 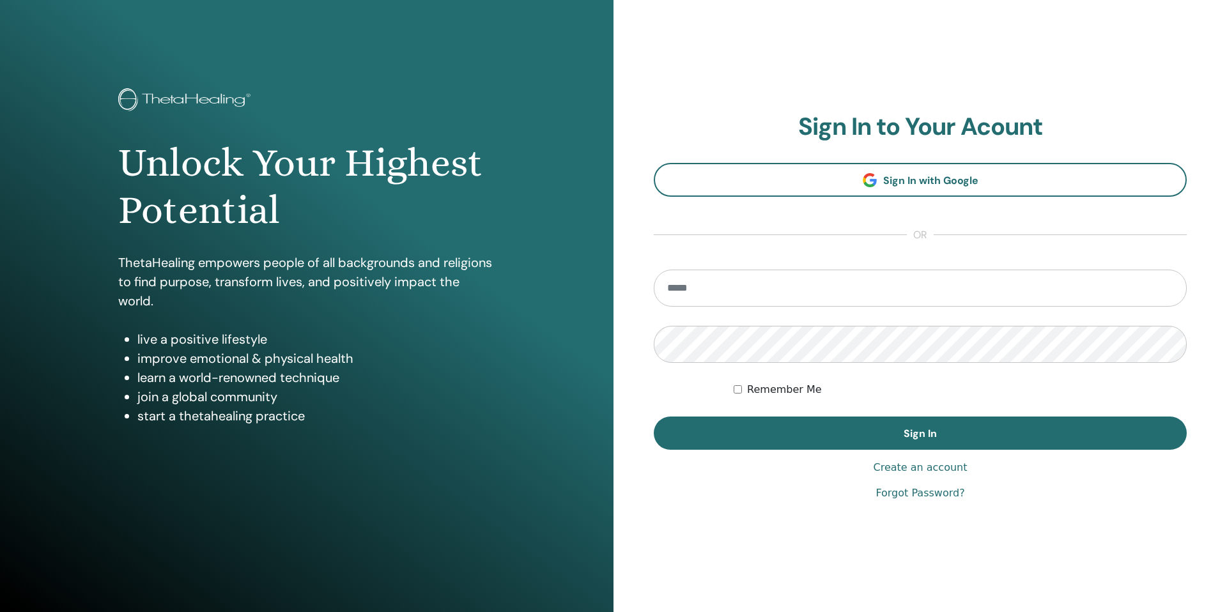 I want to click on li: improve emotional & physical health, so click(x=316, y=358).